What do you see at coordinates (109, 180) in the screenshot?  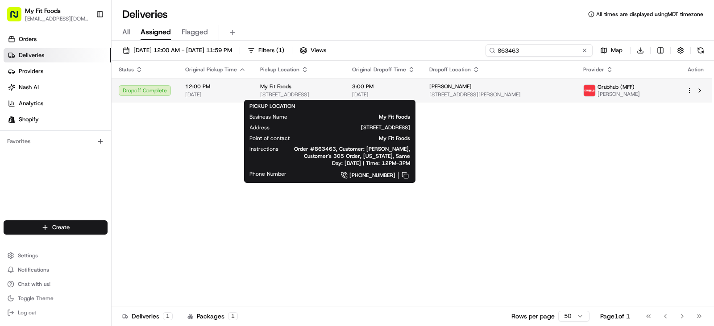 I see `a: 💻API Documentation` at bounding box center [109, 180].